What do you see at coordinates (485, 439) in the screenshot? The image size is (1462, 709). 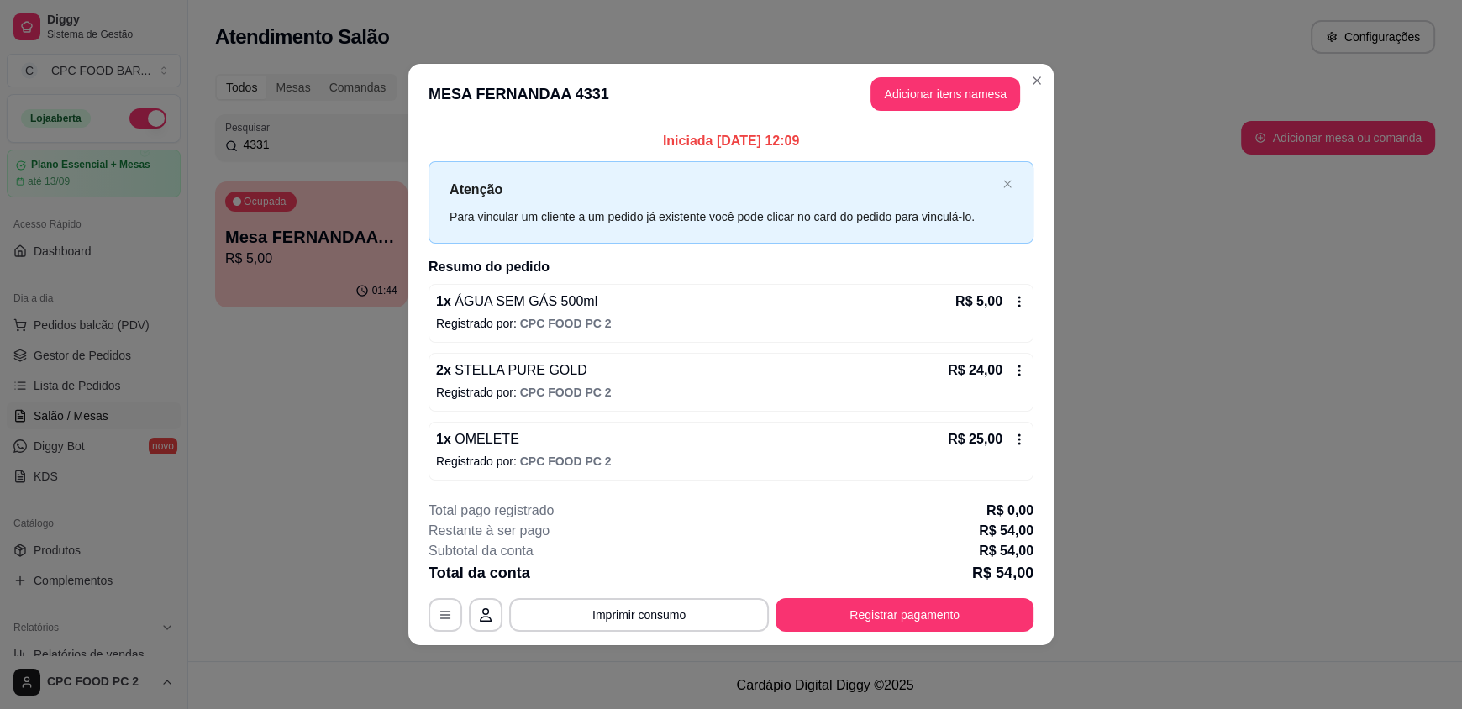 I see `span: OMELETE` at bounding box center [485, 439].